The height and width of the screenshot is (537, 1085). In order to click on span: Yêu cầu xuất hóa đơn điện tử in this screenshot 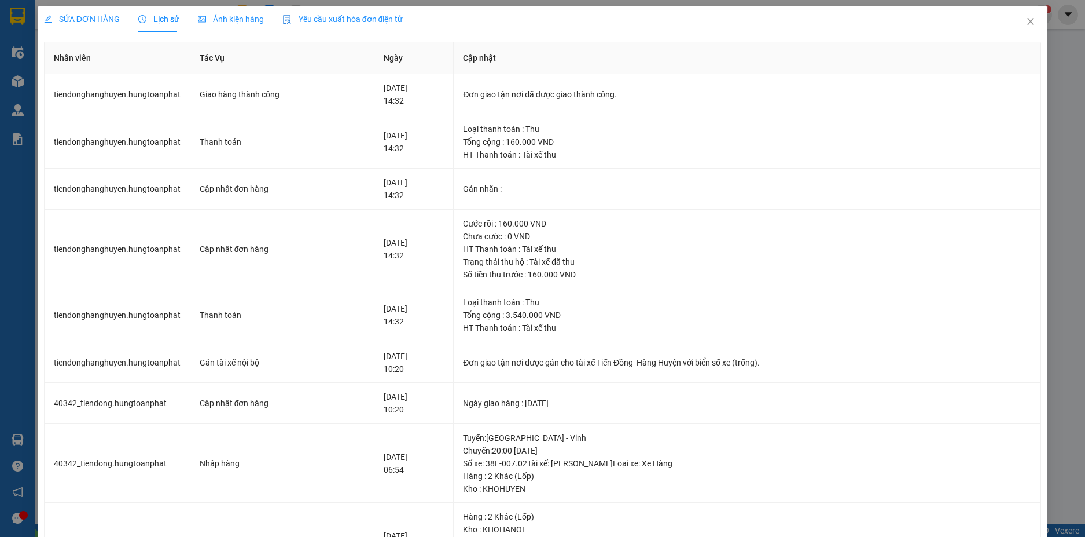, I will do `click(343, 19)`.